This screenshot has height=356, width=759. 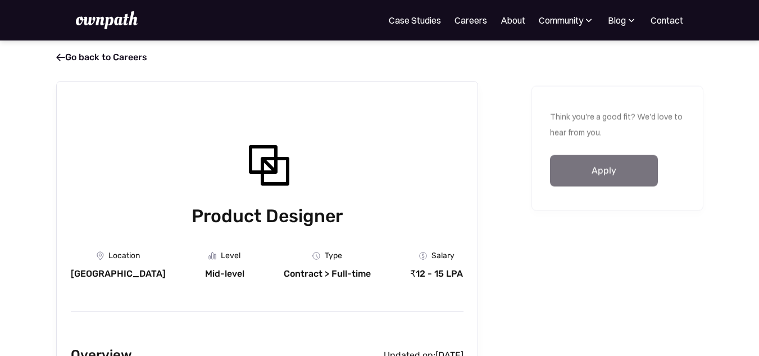 I want to click on a: Case Studies, so click(x=414, y=20).